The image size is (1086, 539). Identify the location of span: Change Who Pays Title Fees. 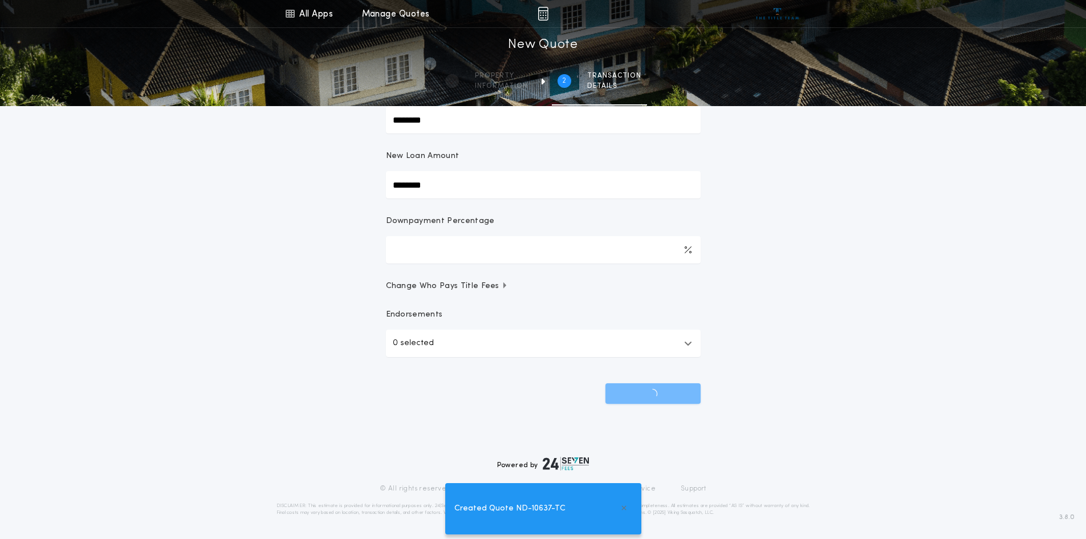
(447, 286).